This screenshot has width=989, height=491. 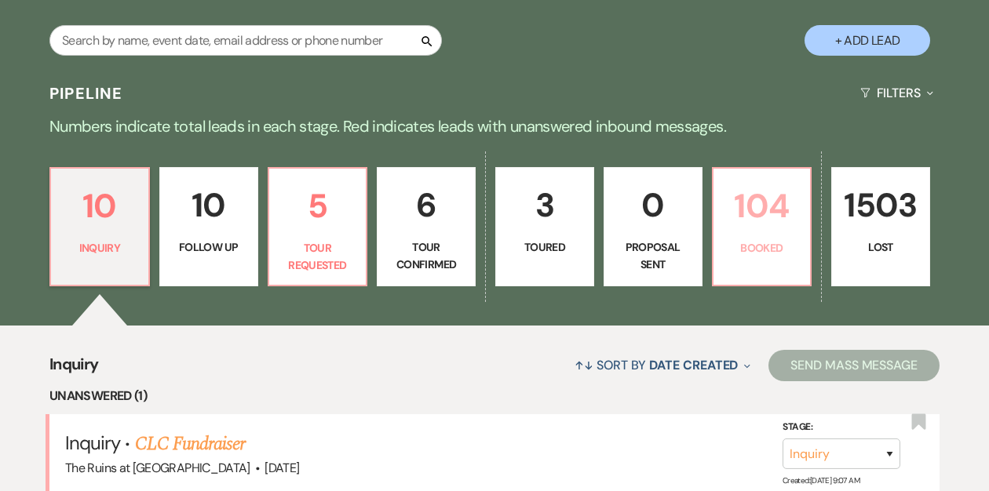 I want to click on a: 3Toured, so click(x=545, y=227).